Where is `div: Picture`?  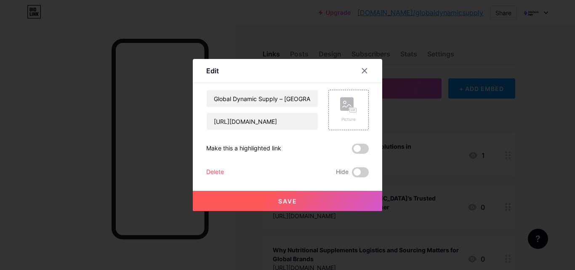
div: Picture is located at coordinates (348, 119).